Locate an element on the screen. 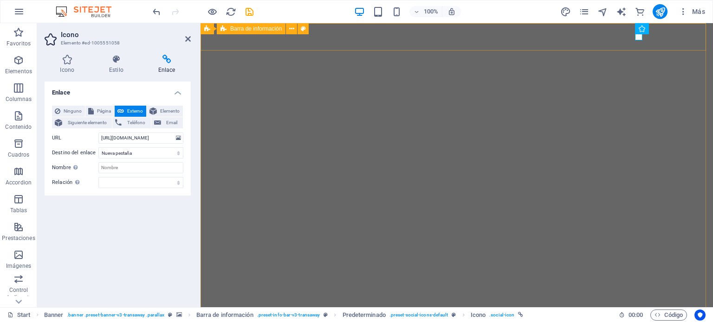  button: Haz clic para salir del modo de previsualización y seguir editando is located at coordinates (212, 12).